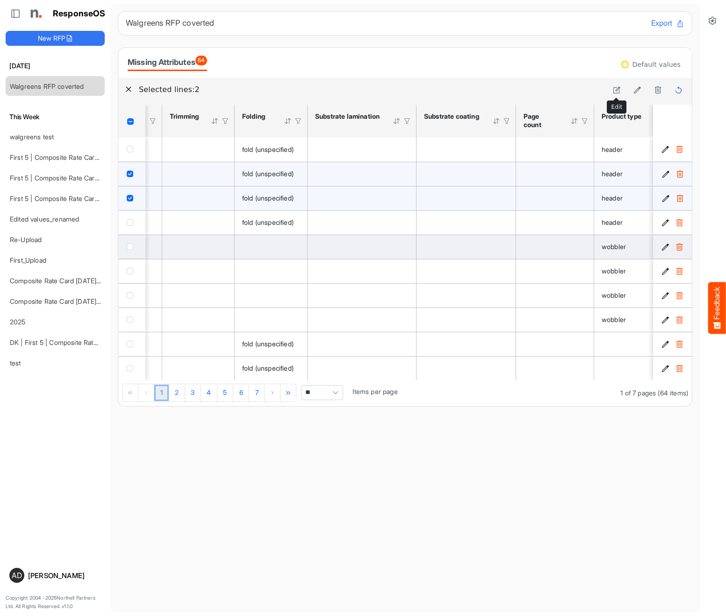 The width and height of the screenshot is (726, 616). Describe the element at coordinates (668, 23) in the screenshot. I see `button: Export` at that location.